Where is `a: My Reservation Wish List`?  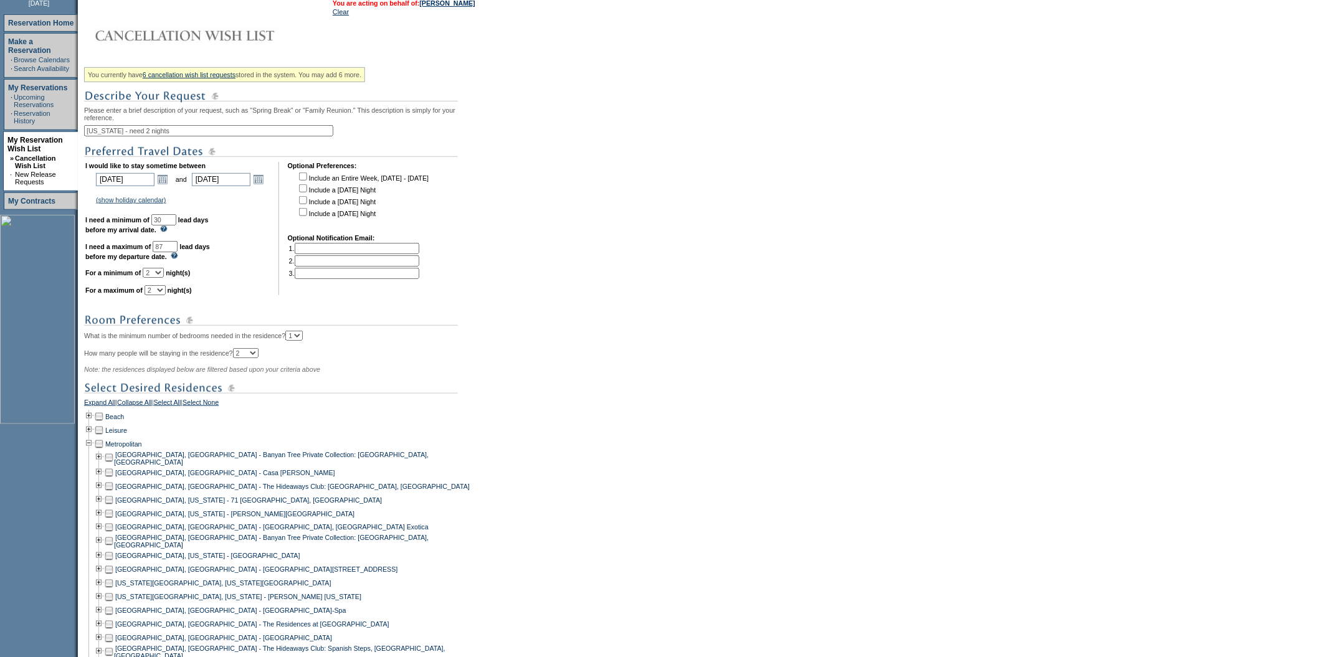 a: My Reservation Wish List is located at coordinates (35, 145).